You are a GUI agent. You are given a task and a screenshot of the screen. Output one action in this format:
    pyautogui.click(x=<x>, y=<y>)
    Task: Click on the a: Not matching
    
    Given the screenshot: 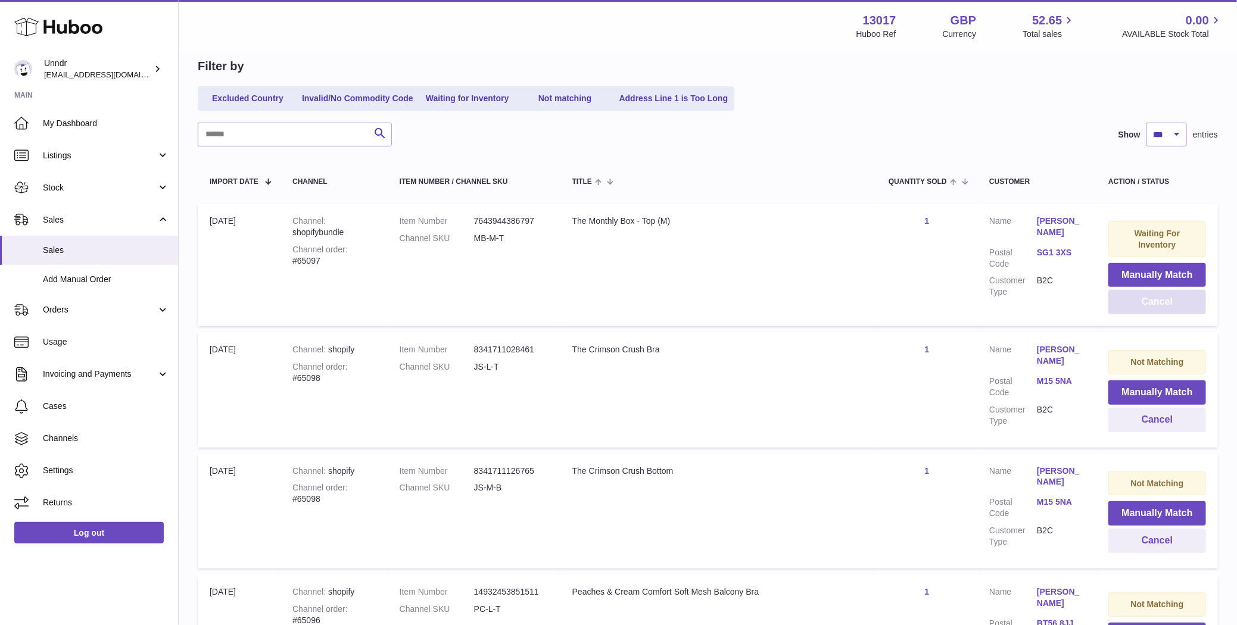 What is the action you would take?
    pyautogui.click(x=565, y=98)
    